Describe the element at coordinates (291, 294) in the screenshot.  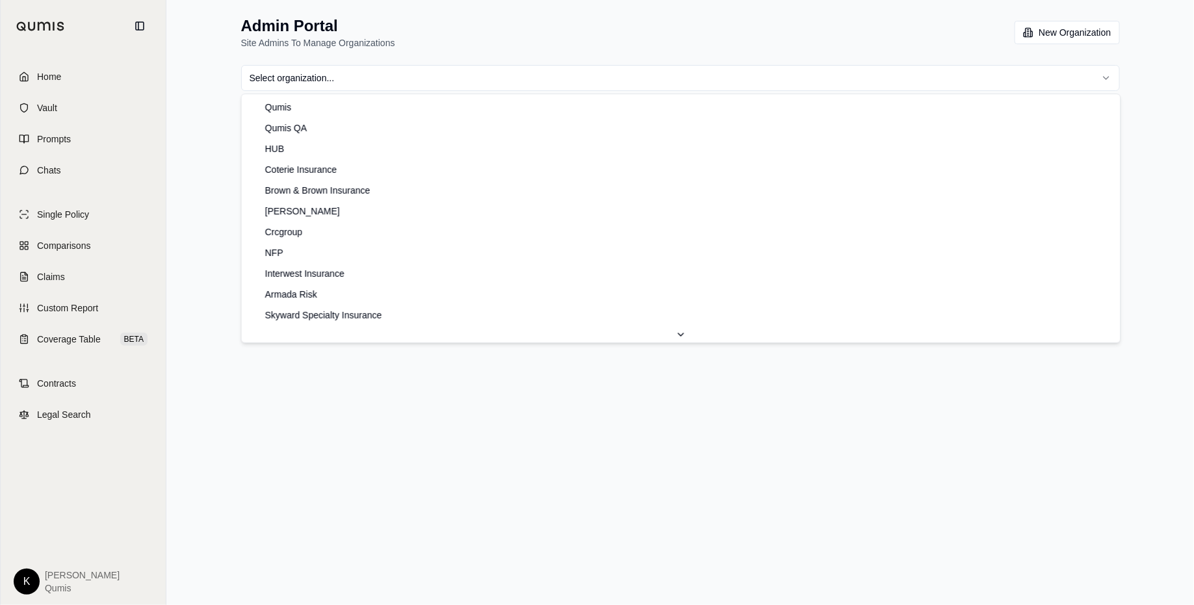
I see `span: Armada Risk` at that location.